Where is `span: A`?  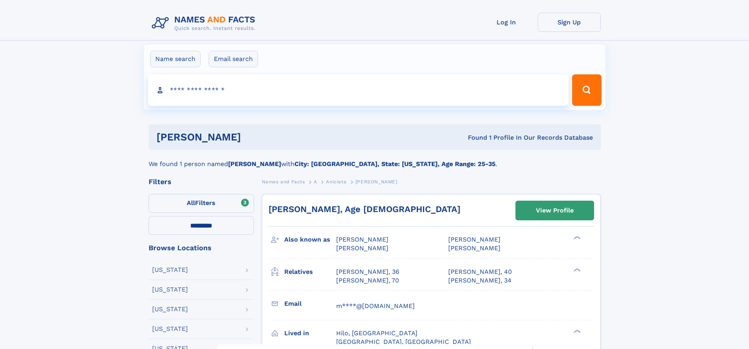
span: A is located at coordinates (315, 182).